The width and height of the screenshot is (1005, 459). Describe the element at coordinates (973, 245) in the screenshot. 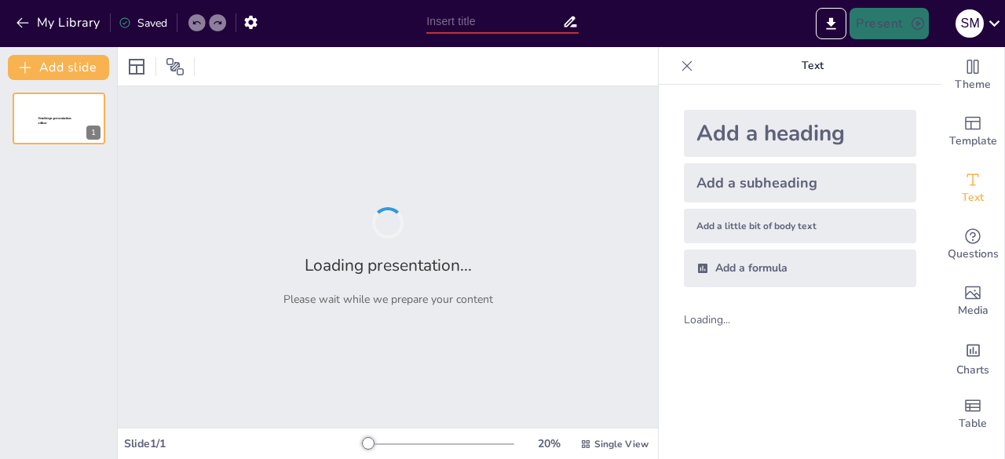

I see `div: Get real-time input from your audience` at that location.